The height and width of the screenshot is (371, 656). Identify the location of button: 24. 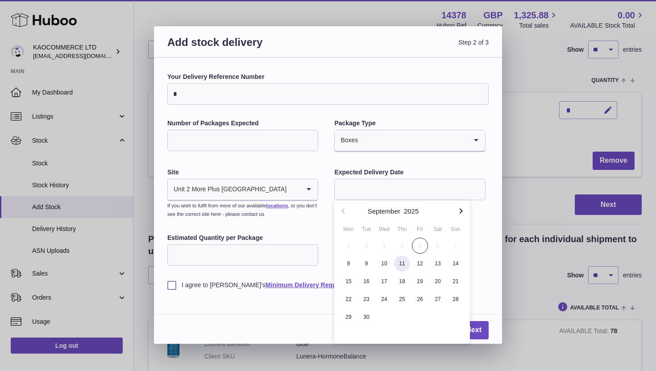
(384, 299).